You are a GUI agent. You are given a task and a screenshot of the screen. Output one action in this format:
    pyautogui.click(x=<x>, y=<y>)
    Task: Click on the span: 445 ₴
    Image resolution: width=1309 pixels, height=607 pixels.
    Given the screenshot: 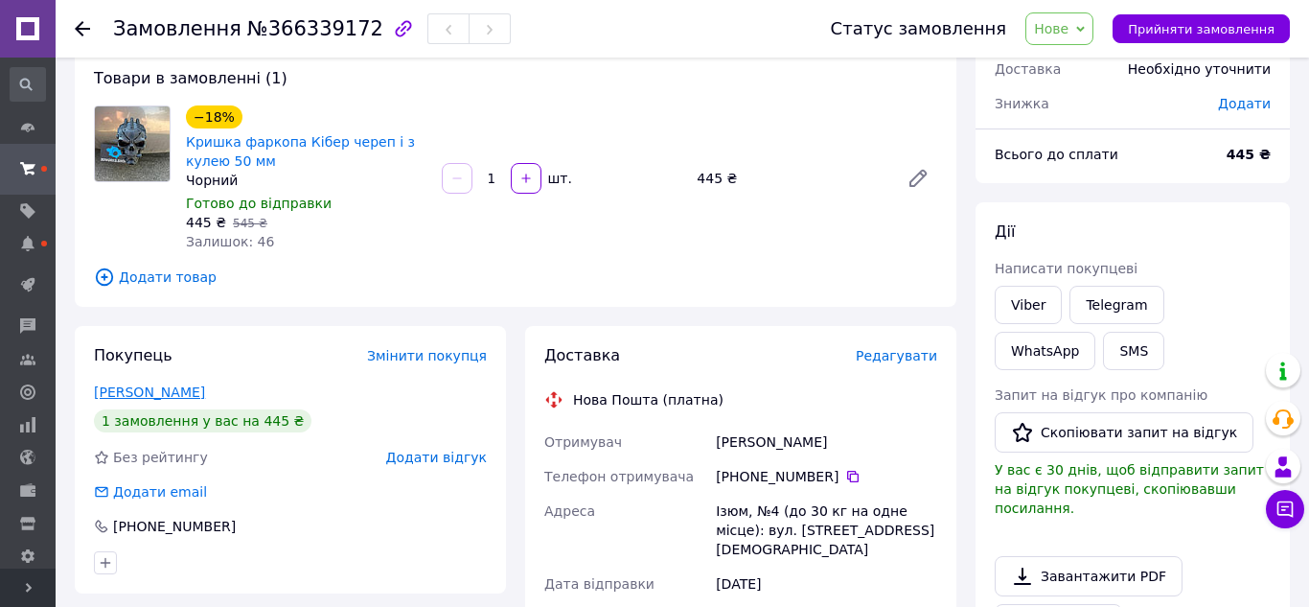 What is the action you would take?
    pyautogui.click(x=206, y=222)
    